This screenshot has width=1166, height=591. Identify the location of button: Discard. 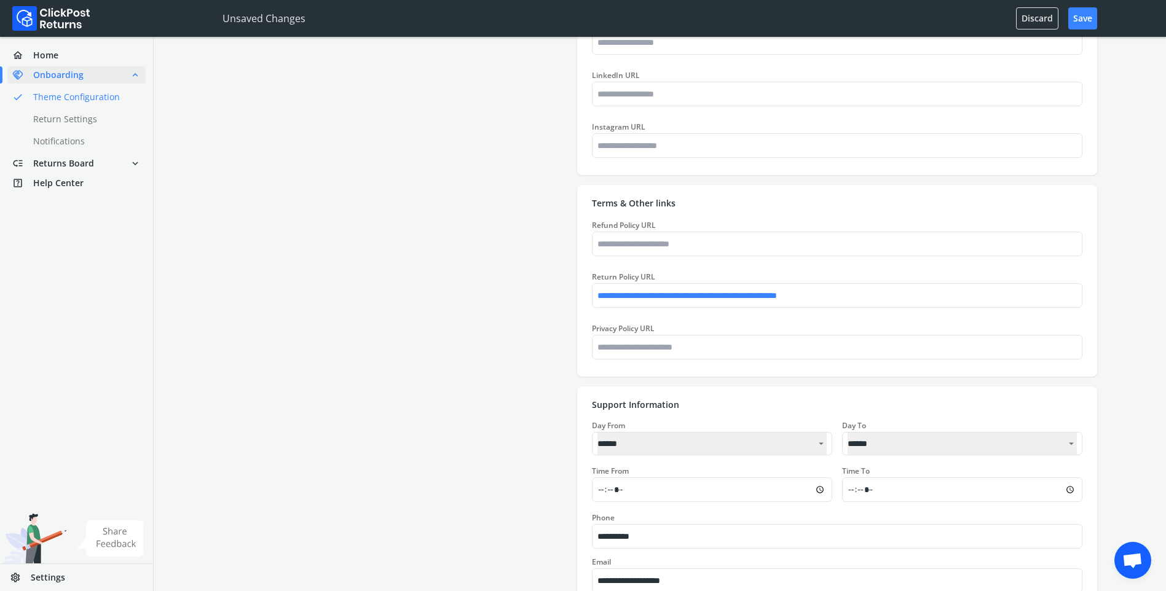
(1037, 18).